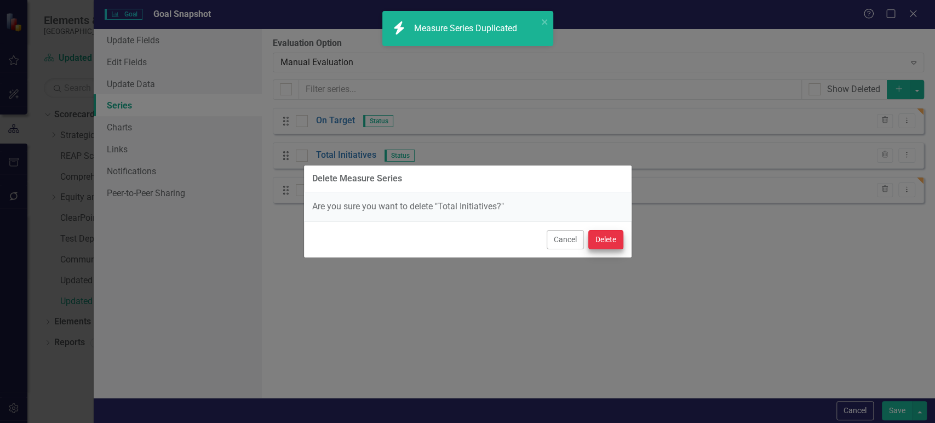 This screenshot has height=423, width=935. What do you see at coordinates (408, 206) in the screenshot?
I see `span: Are you sure you want to delete "Total Initiatives?"` at bounding box center [408, 206].